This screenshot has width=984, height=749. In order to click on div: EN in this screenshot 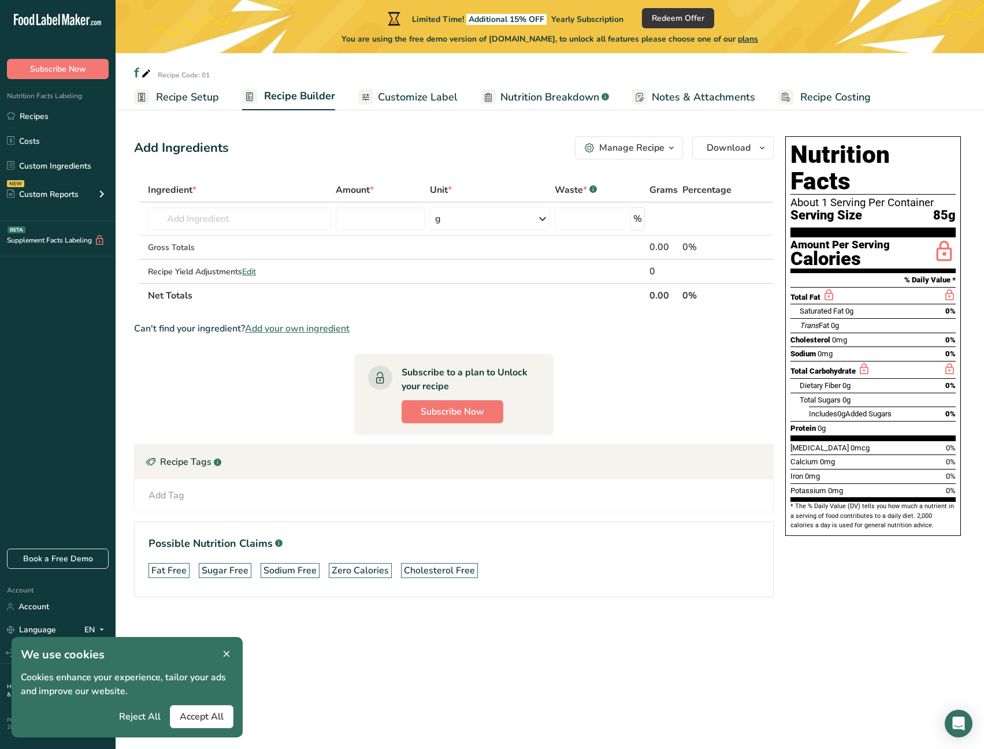, I will do `click(96, 630)`.